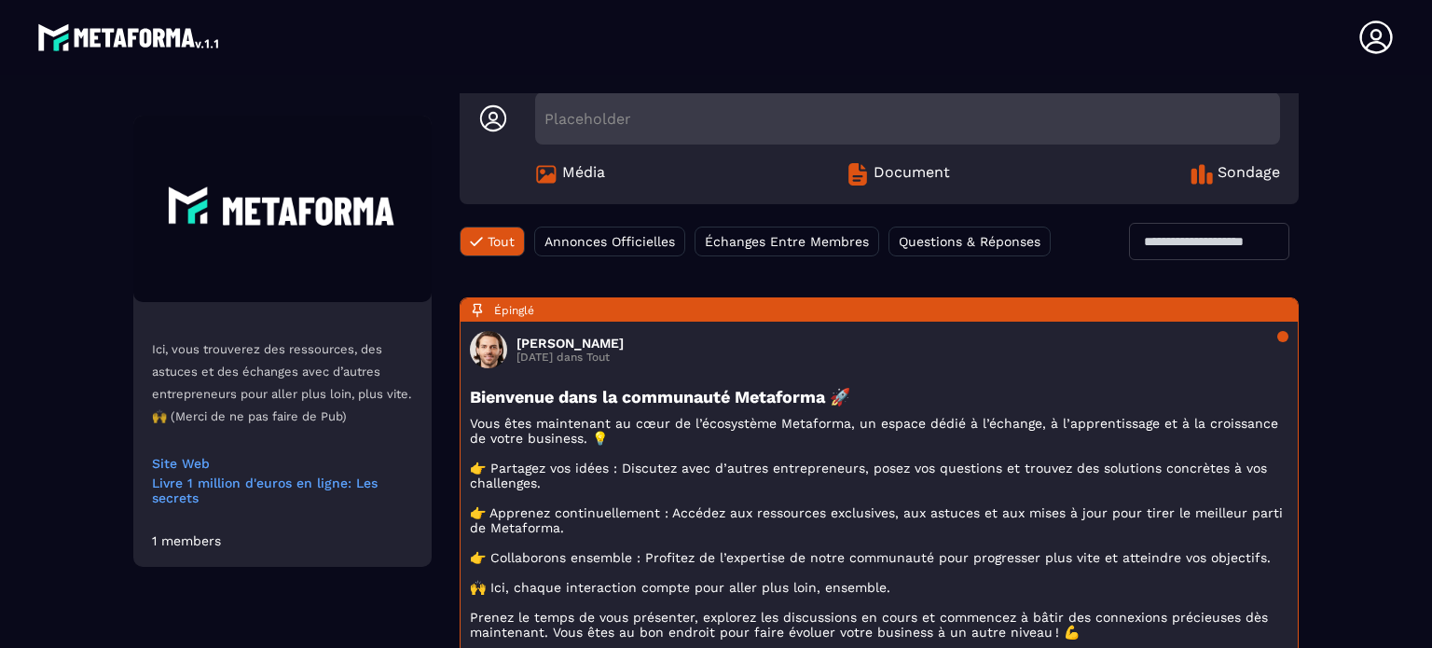 Image resolution: width=1432 pixels, height=648 pixels. I want to click on span: Questions & Réponses, so click(970, 241).